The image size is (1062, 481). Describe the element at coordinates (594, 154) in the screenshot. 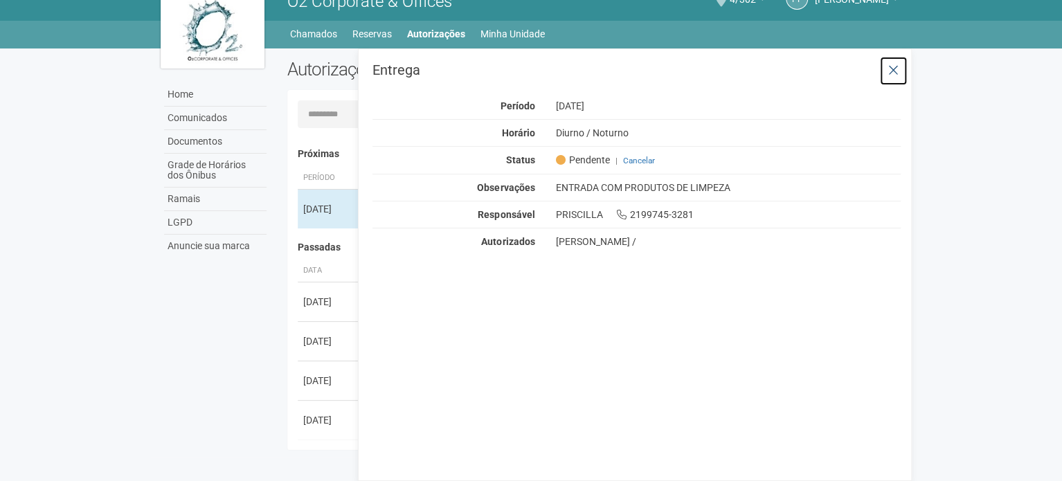

I see `h4: Próximas` at that location.